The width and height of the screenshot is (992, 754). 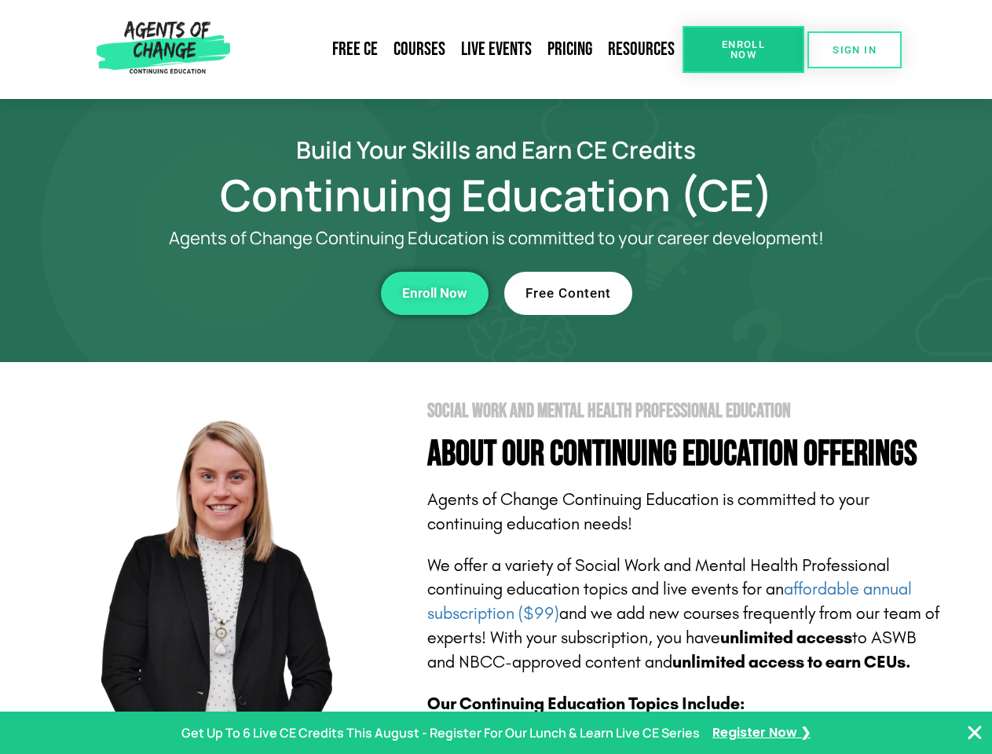 What do you see at coordinates (761, 733) in the screenshot?
I see `span: Register Now ❯` at bounding box center [761, 733].